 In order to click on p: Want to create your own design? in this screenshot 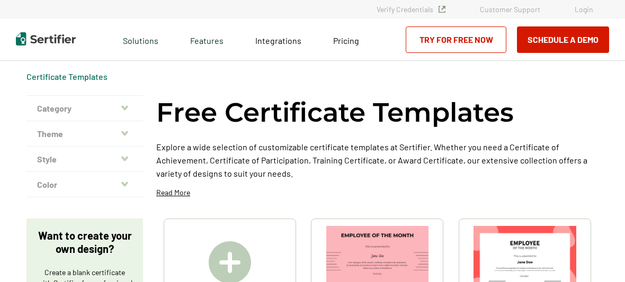, I will do `click(85, 242)`.